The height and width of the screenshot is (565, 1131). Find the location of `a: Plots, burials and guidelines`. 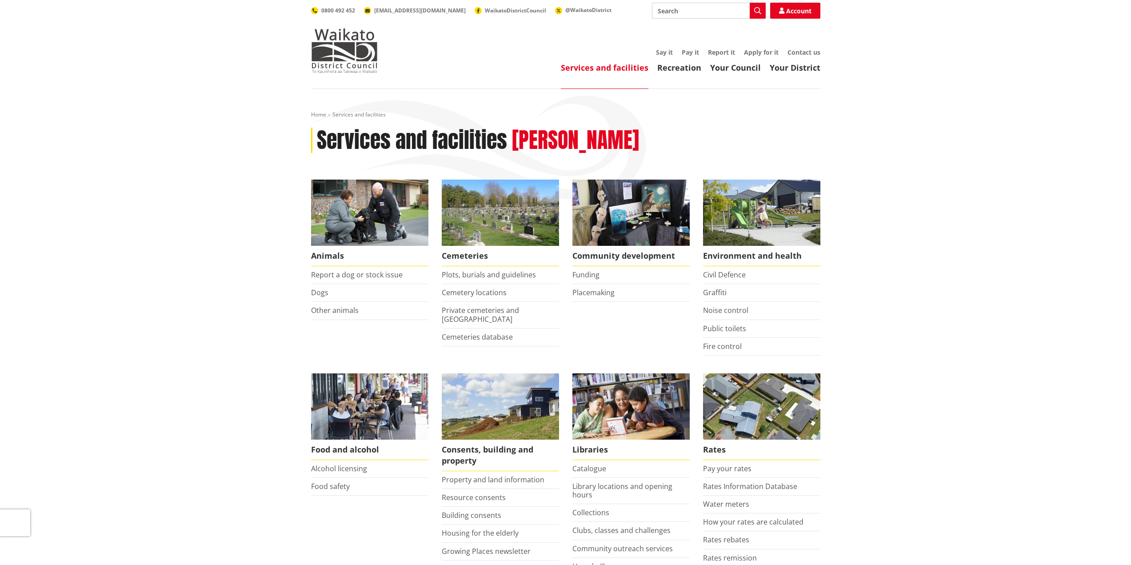

a: Plots, burials and guidelines is located at coordinates (489, 275).